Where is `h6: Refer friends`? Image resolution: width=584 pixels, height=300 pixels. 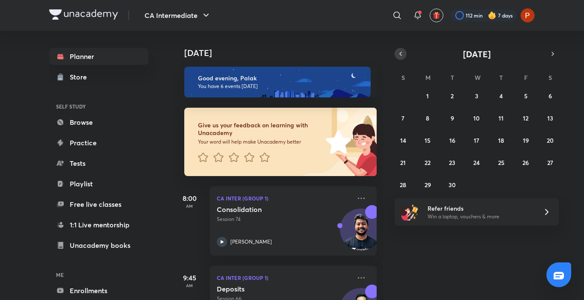 h6: Refer friends is located at coordinates (481, 208).